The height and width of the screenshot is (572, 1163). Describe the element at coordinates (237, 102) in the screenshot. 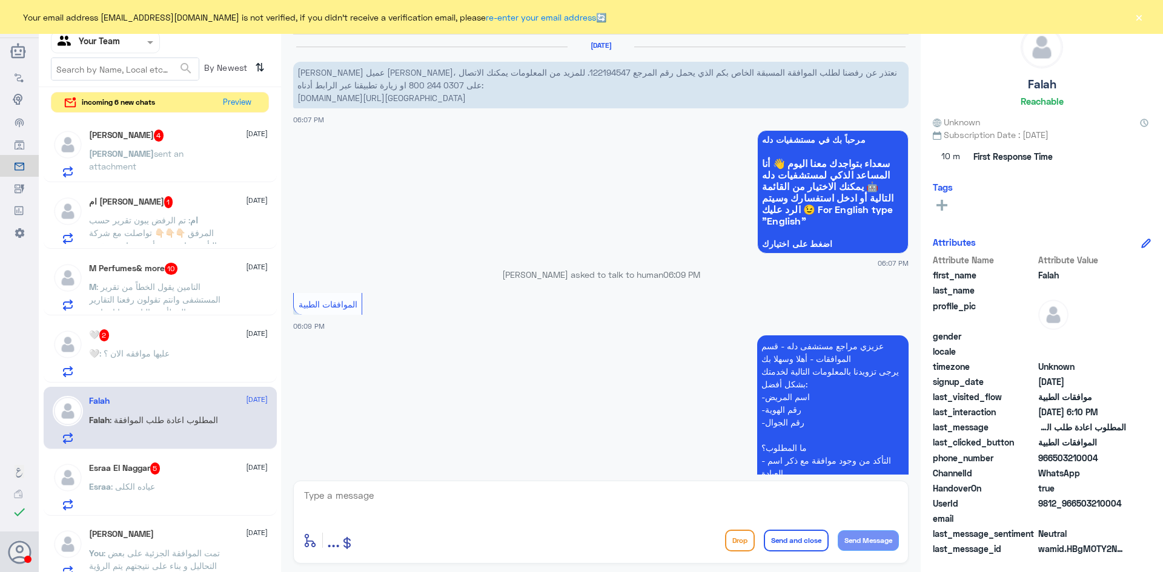

I see `button: Preview` at that location.